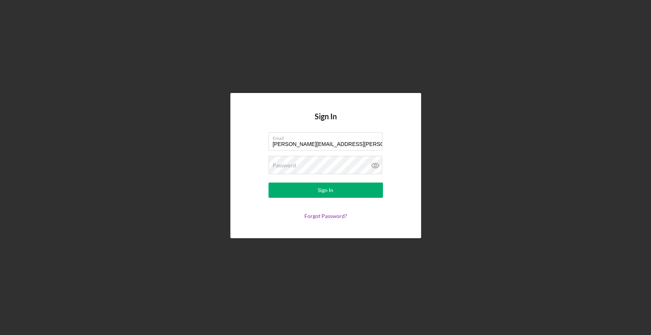  What do you see at coordinates (326, 190) in the screenshot?
I see `button: Sign In` at bounding box center [326, 190].